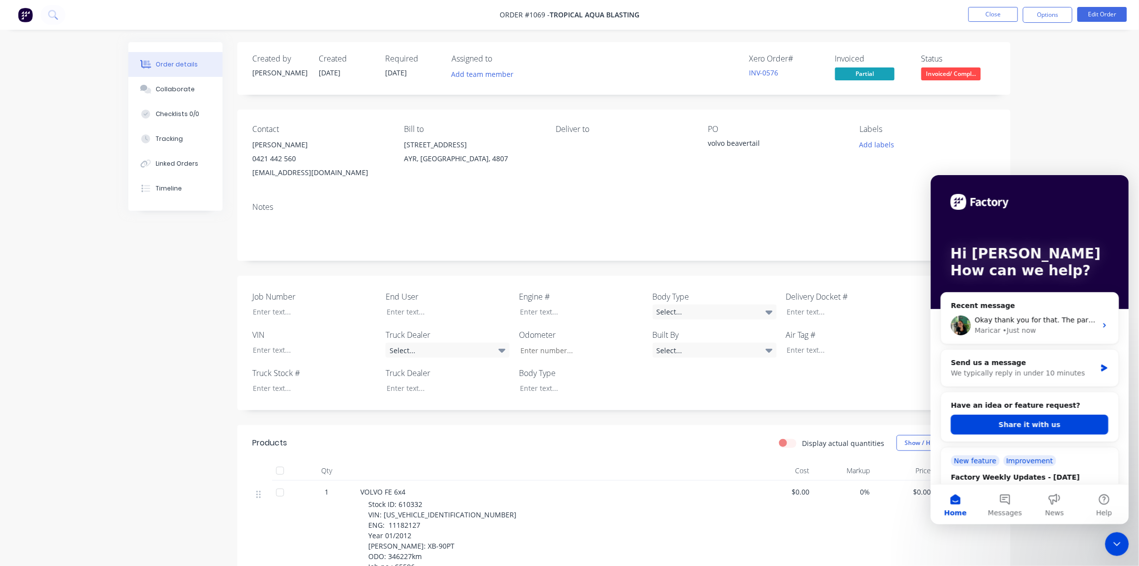 The height and width of the screenshot is (566, 1139). Describe the element at coordinates (99, 193) in the screenshot. I see `div: Send us a messageWe typically reply in under 10 minutes` at that location.